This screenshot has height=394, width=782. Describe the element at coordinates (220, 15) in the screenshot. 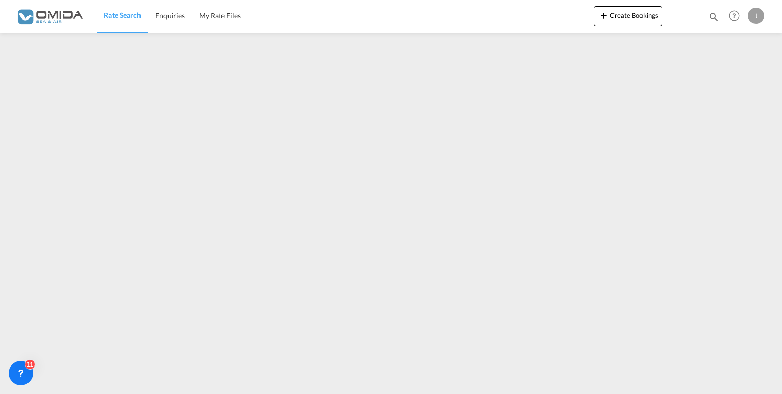

I see `span: My Rate Files` at that location.